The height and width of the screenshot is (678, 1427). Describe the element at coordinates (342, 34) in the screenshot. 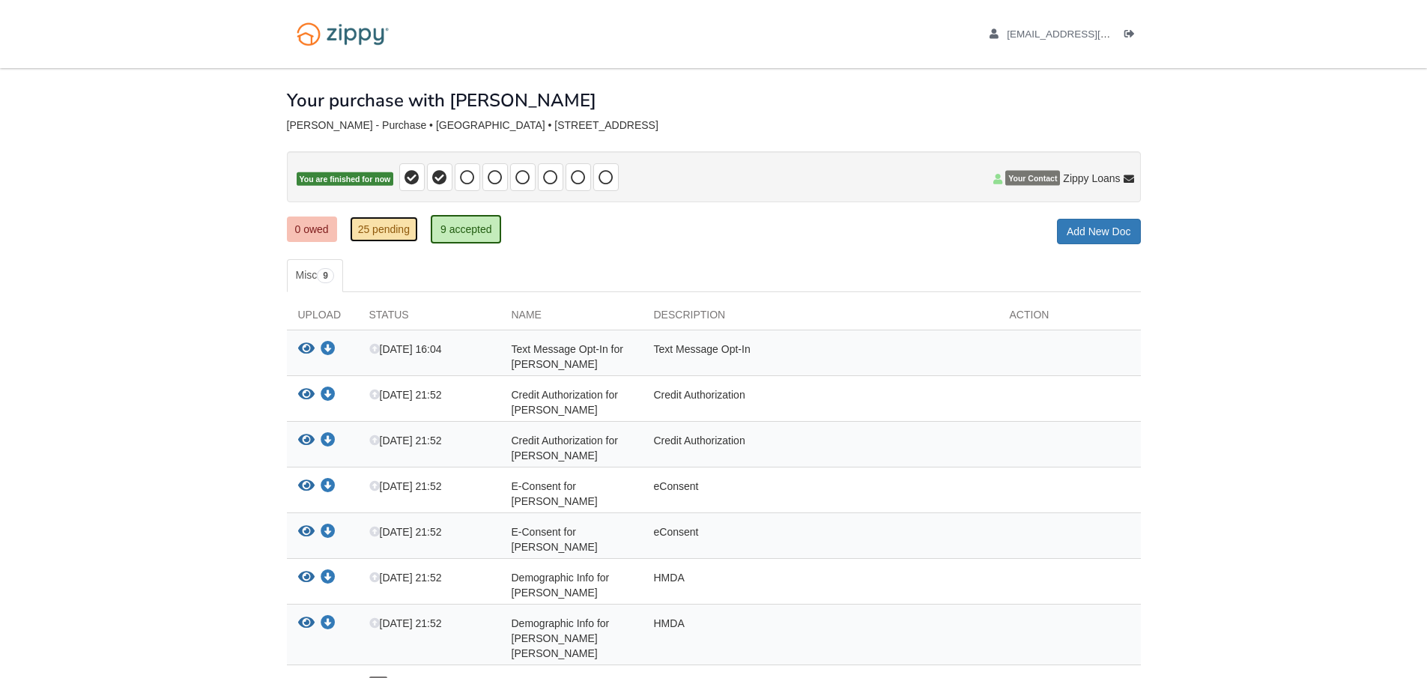

I see `img: Logo` at that location.